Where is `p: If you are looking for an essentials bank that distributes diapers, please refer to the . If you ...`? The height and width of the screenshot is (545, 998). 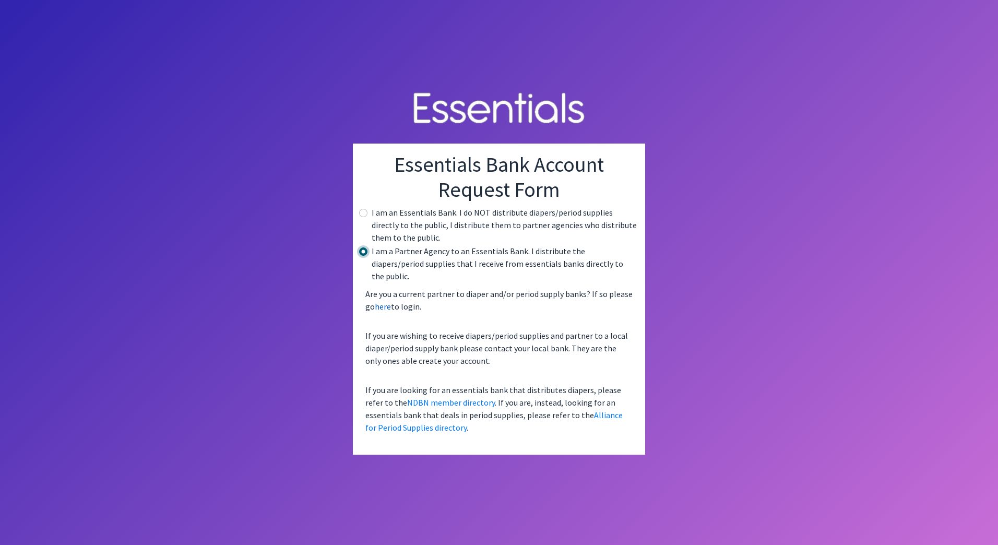 p: If you are looking for an essentials bank that distributes diapers, please refer to the . If you ... is located at coordinates (499, 409).